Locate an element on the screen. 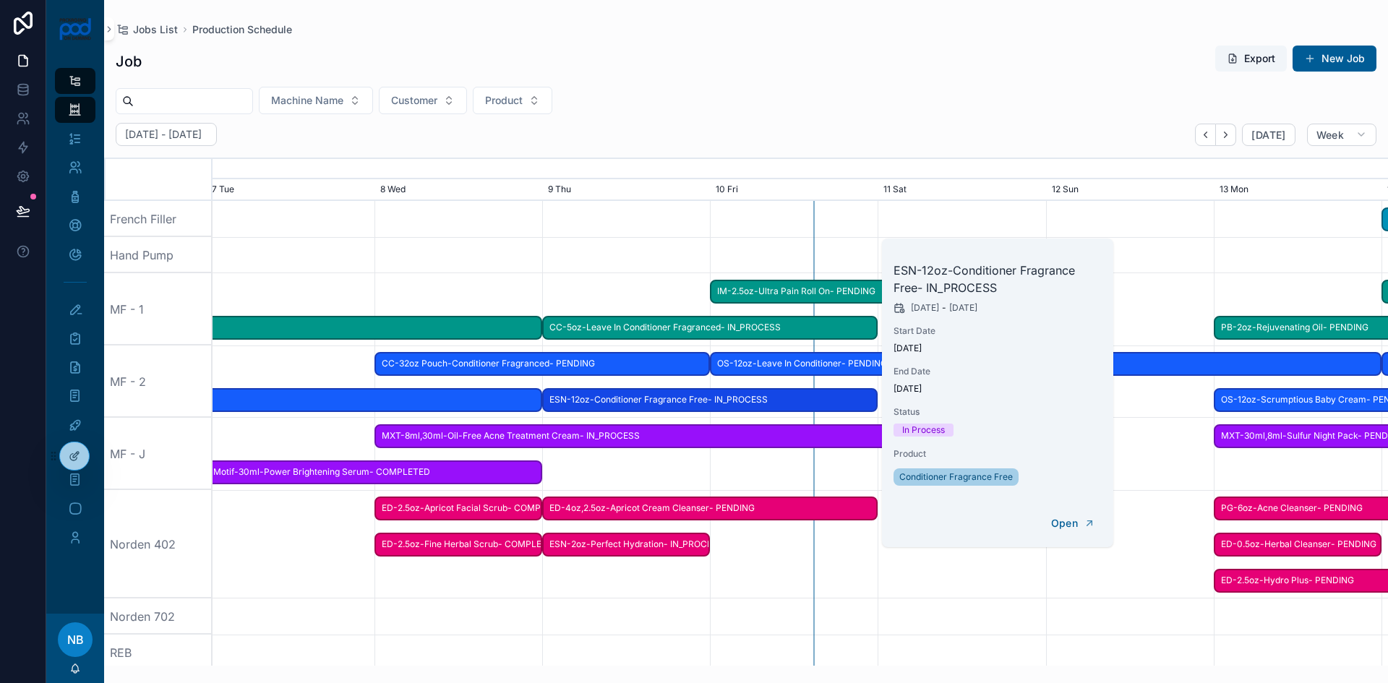  div: MF - 1 is located at coordinates (158, 310).